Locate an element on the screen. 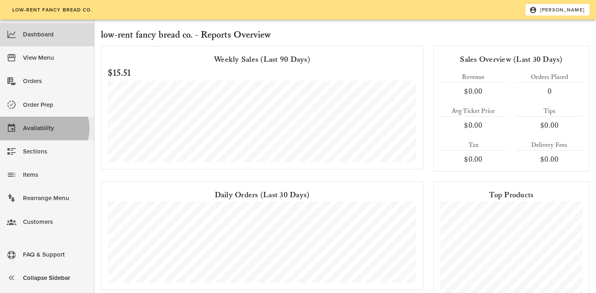  div: Orders Placed is located at coordinates (549, 77).